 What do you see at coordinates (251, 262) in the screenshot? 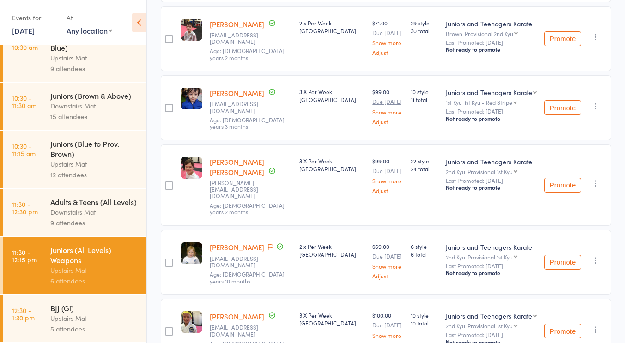
I see `small: Ericakmsmith@gmail.com` at bounding box center [251, 262].